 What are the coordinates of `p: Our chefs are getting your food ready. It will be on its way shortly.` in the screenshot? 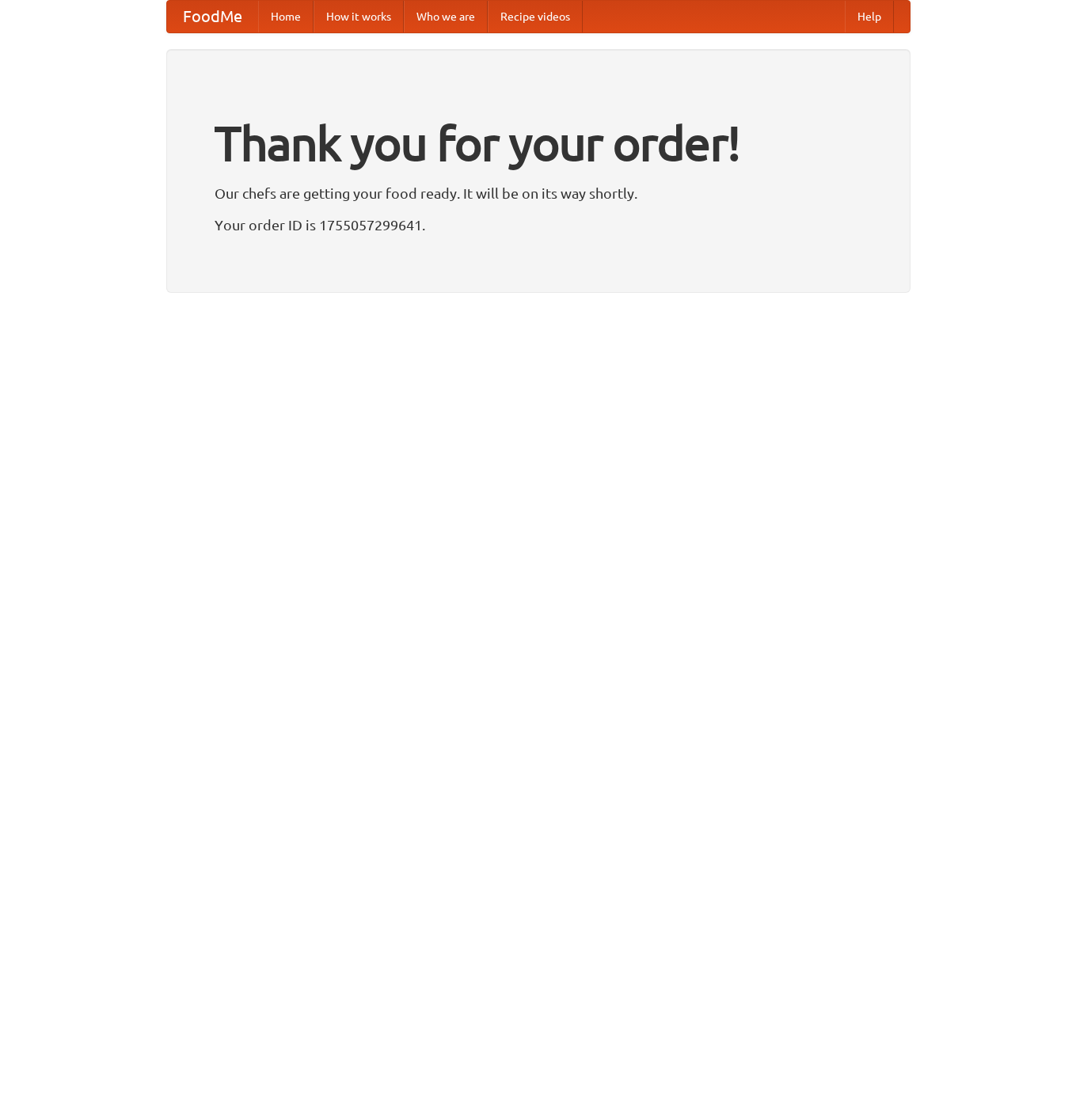 It's located at (538, 193).